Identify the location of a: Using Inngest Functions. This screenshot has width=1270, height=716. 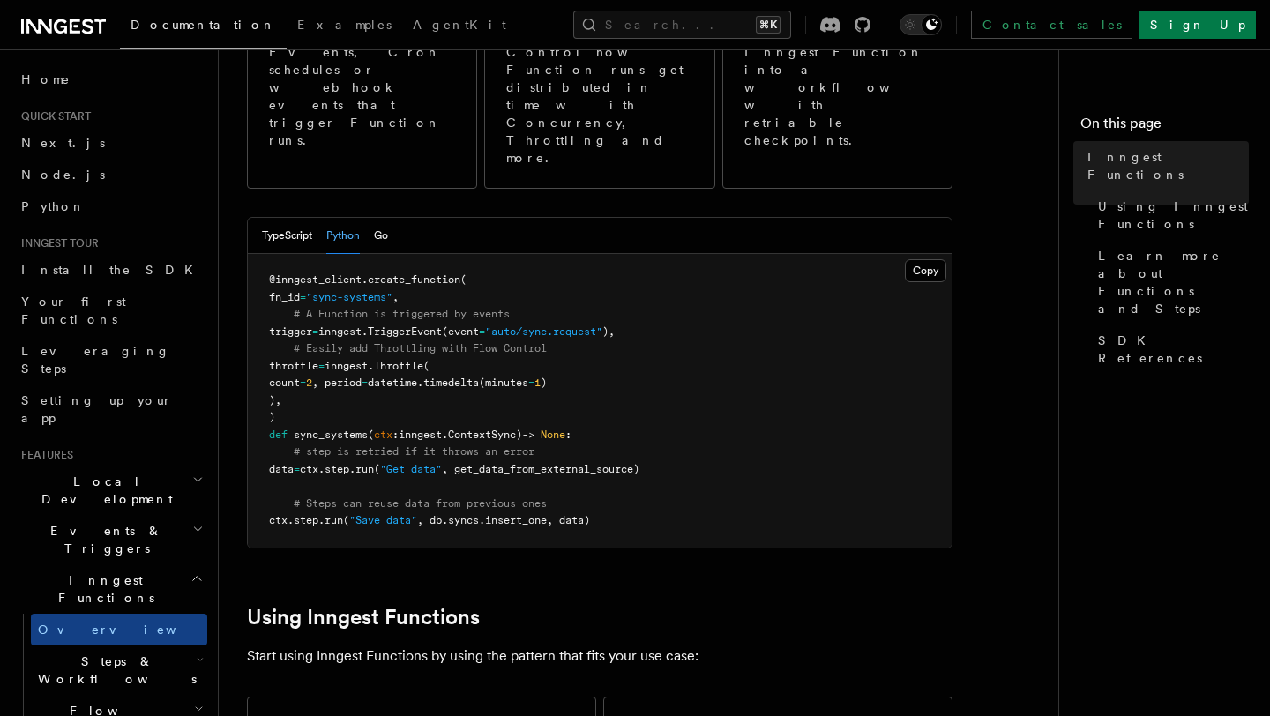
(363, 618).